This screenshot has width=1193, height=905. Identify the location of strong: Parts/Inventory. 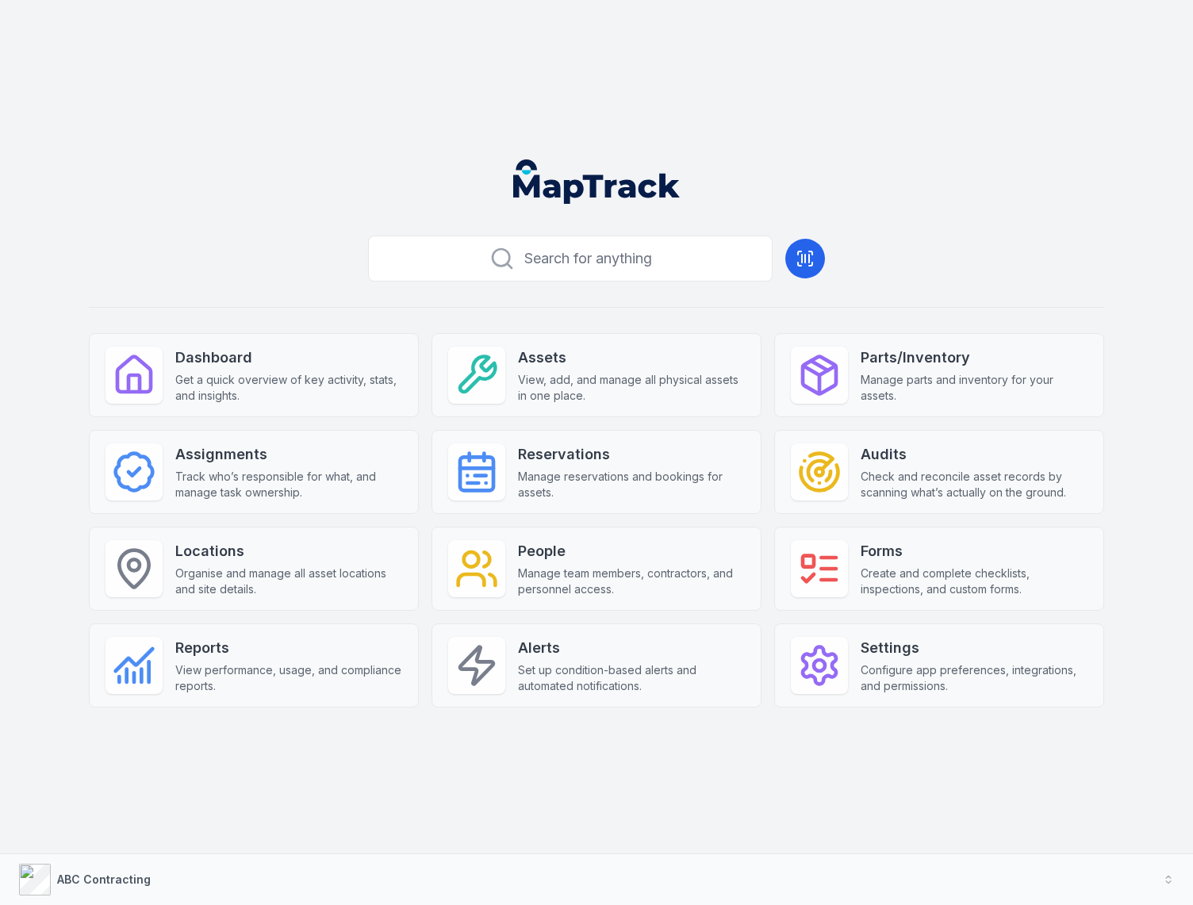
(974, 358).